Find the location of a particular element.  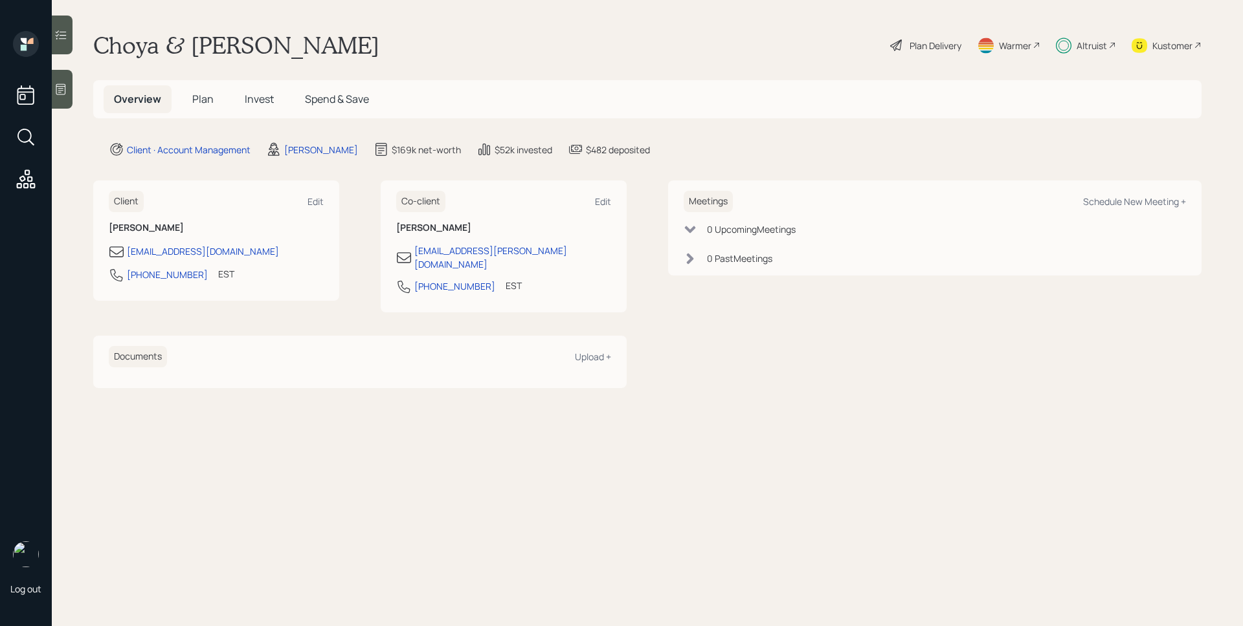

div: $169k net-worth is located at coordinates (426, 149).